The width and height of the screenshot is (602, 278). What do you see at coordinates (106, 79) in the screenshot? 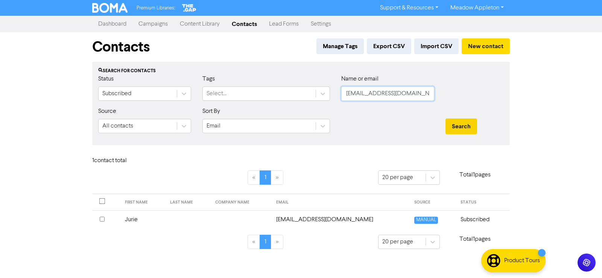
I see `label: Status` at bounding box center [106, 79].